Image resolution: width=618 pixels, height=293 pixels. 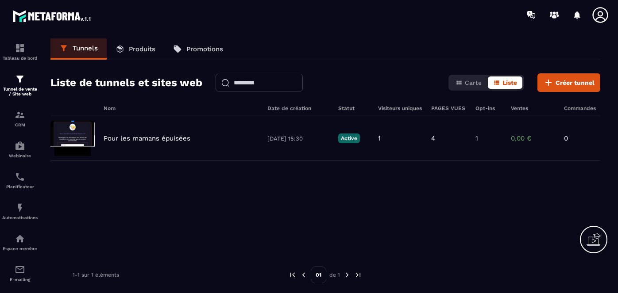 I want to click on button: Liste, so click(x=505, y=83).